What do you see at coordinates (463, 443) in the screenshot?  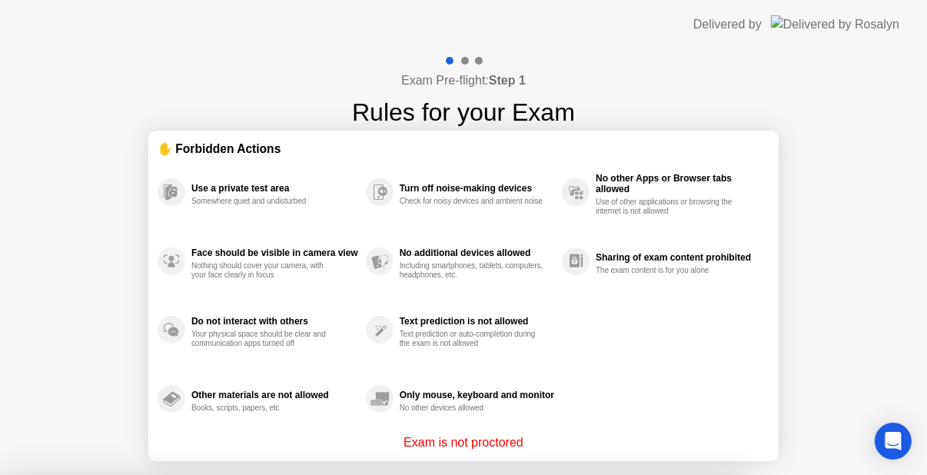 I see `p: Exam is not proctored` at bounding box center [463, 443].